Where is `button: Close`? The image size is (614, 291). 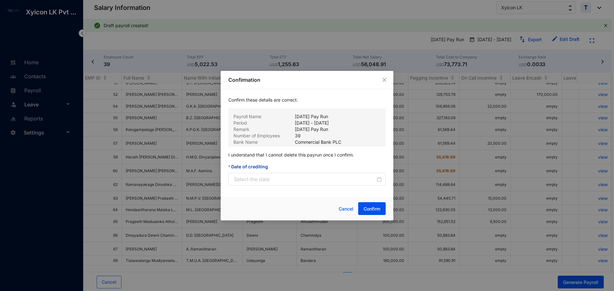
button: Close is located at coordinates (385, 80).